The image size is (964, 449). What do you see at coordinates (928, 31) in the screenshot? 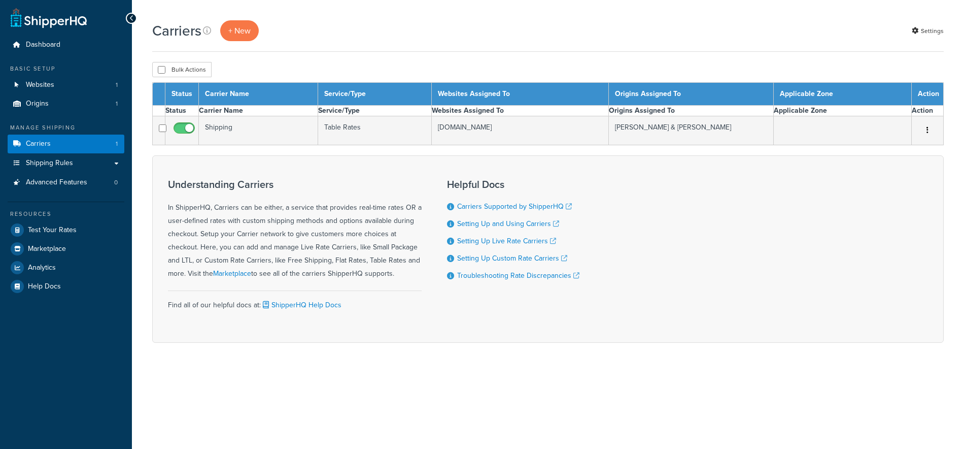
I see `a: Settings` at bounding box center [928, 31].